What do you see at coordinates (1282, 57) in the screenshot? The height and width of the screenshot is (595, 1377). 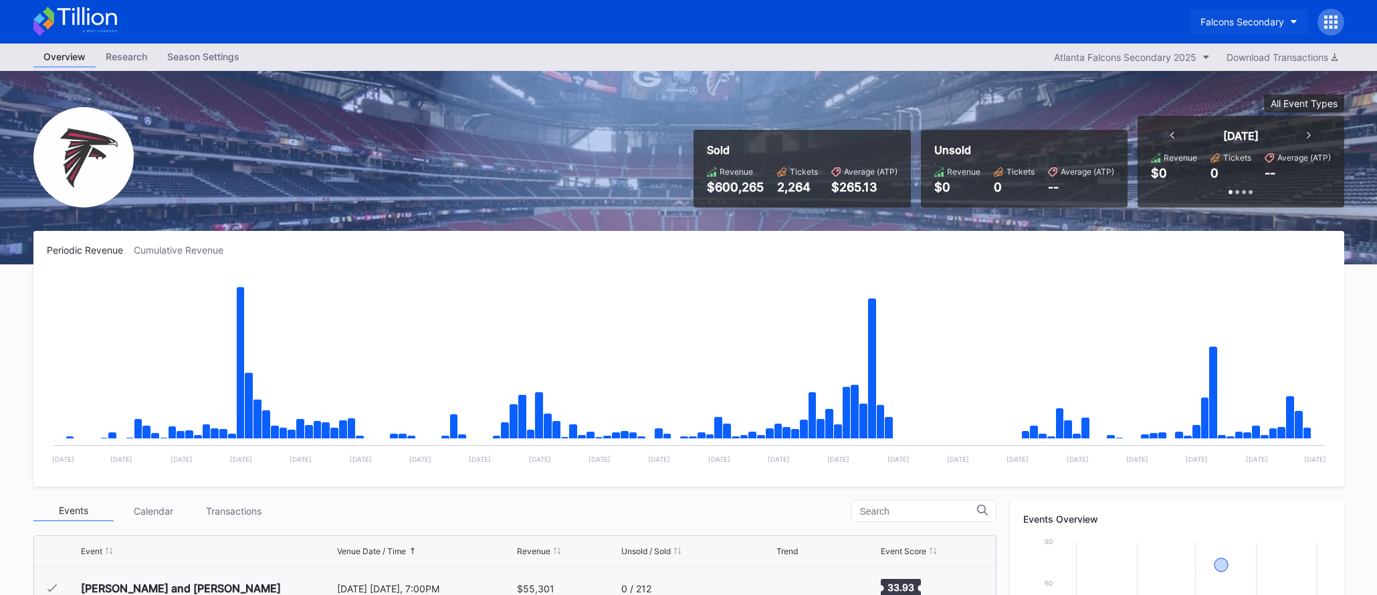 I see `div: Download Transactions` at bounding box center [1282, 57].